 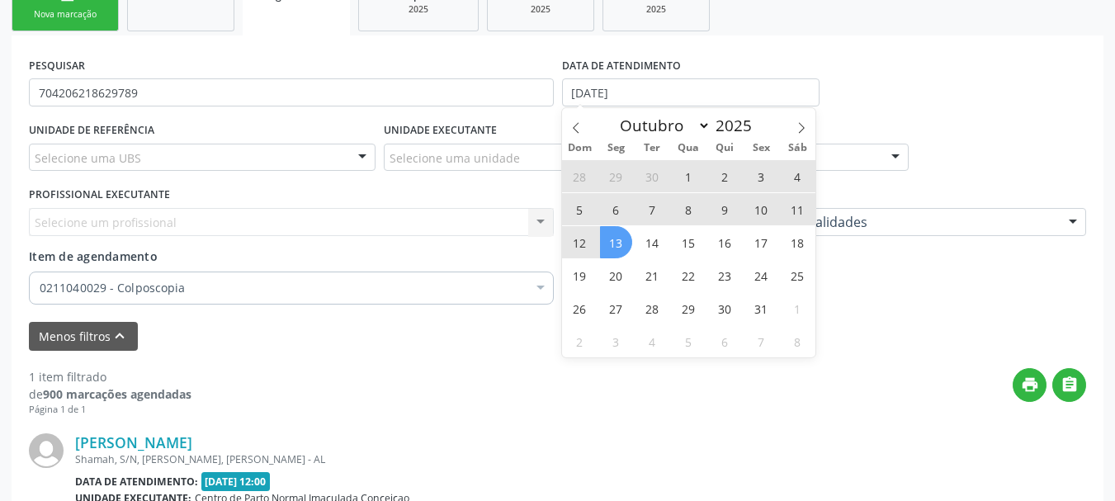 I want to click on input: Nome, CNS, so click(x=291, y=92).